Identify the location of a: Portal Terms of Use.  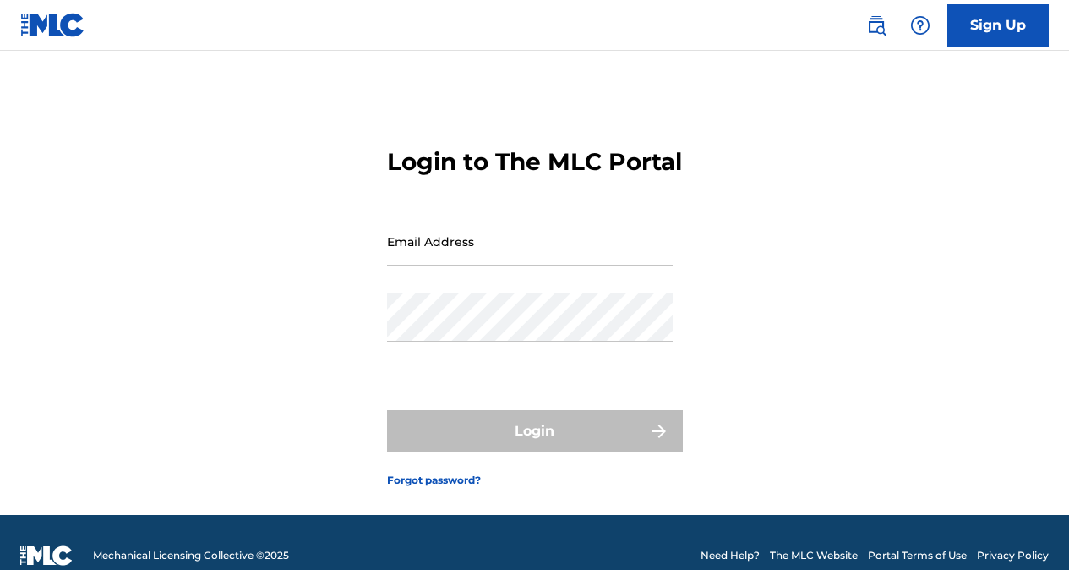
(917, 555).